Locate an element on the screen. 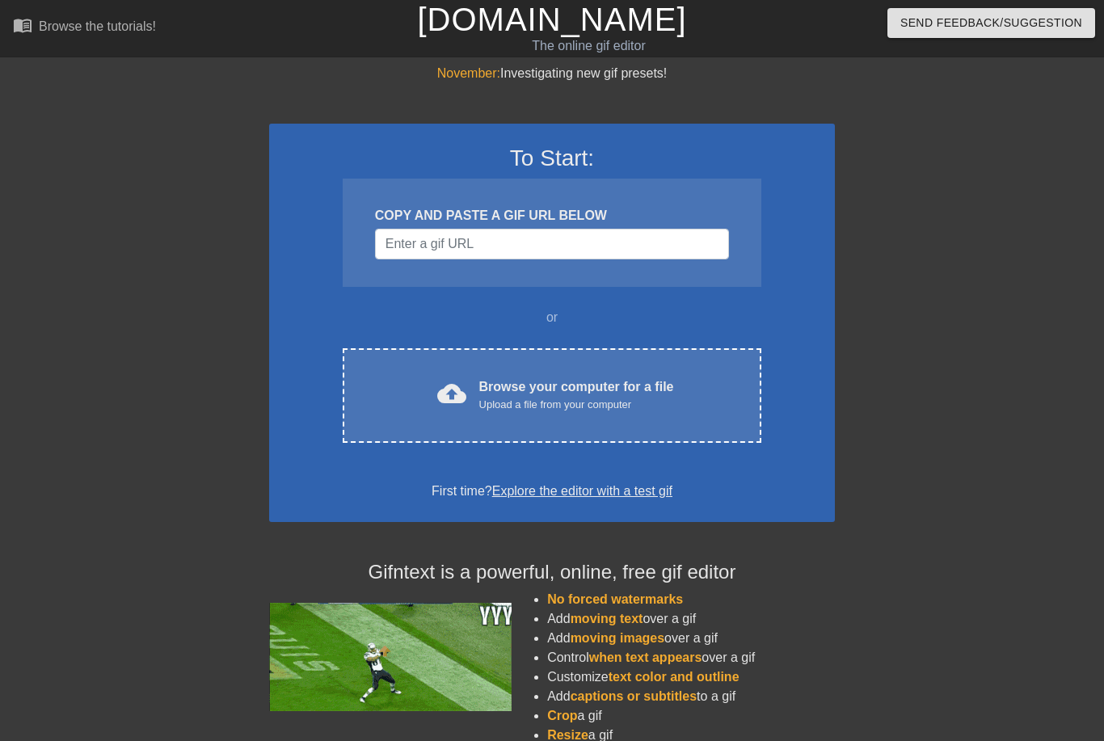  span: November: is located at coordinates (469, 73).